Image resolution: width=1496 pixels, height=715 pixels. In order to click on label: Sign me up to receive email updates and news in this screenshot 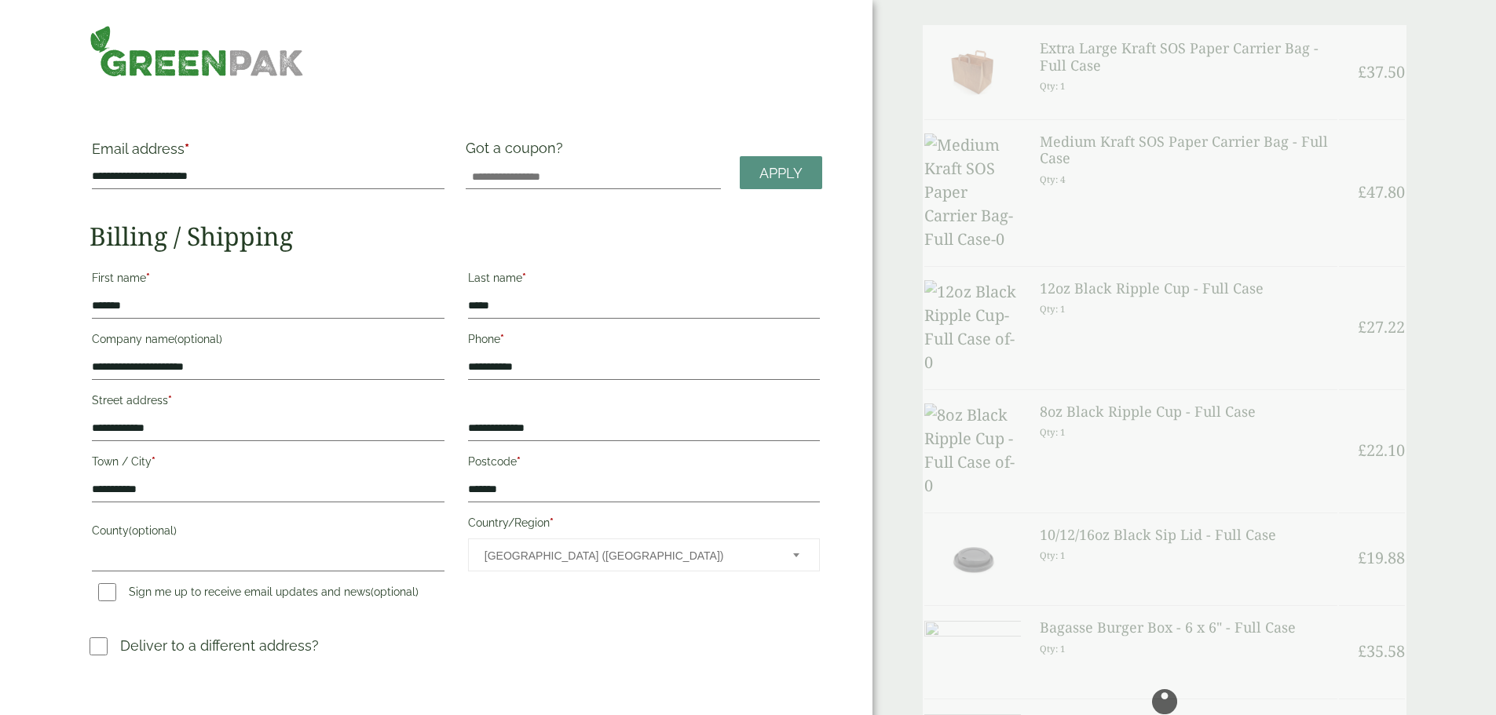, I will do `click(258, 594)`.